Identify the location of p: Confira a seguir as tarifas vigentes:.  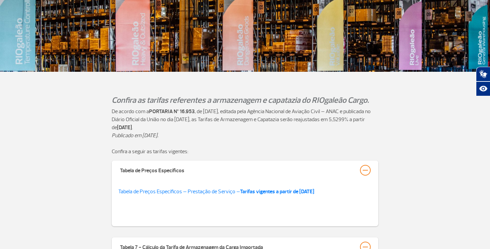
(245, 151).